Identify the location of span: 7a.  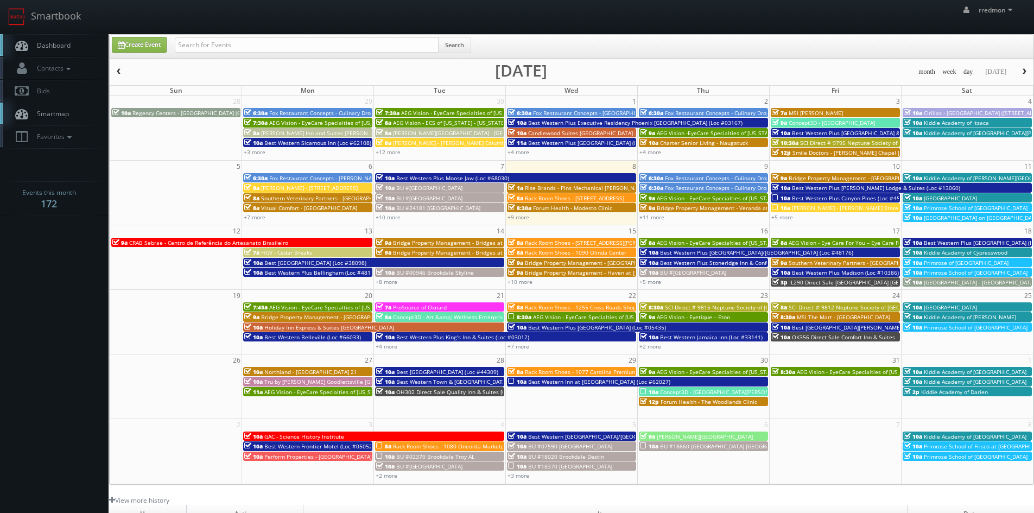
(384, 307).